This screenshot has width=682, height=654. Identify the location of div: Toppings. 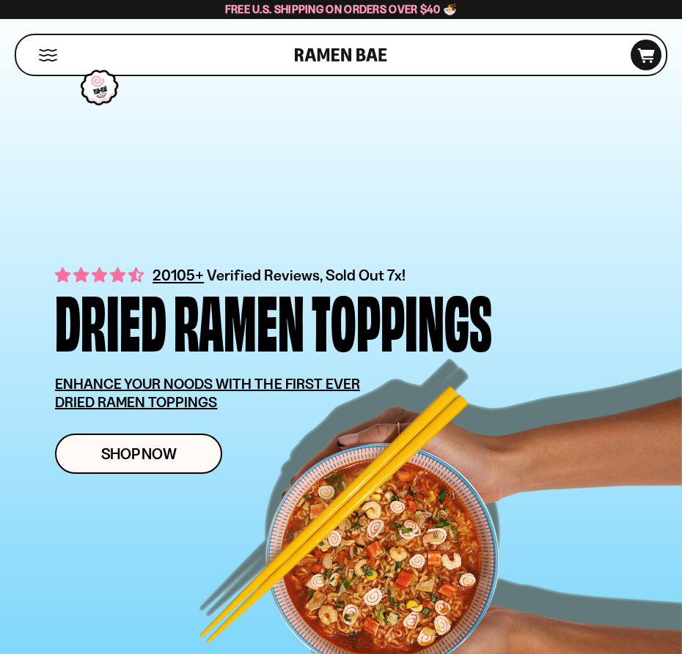
(402, 320).